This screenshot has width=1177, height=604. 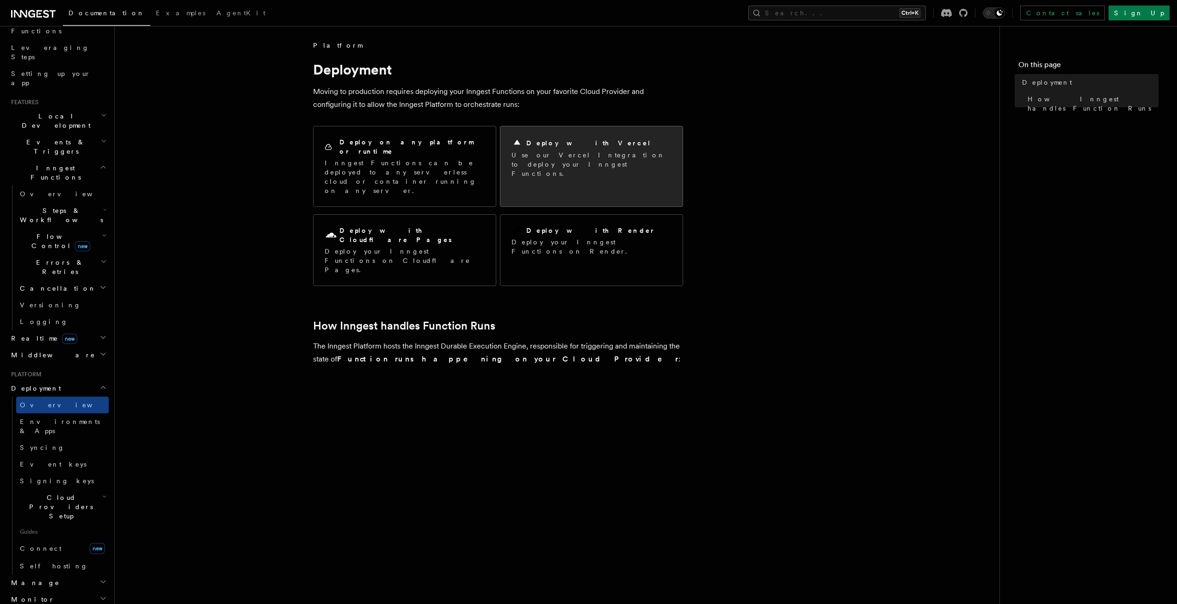 What do you see at coordinates (592, 164) in the screenshot?
I see `p: Use our Vercel Integration to deploy your Inngest Functions.` at bounding box center [592, 164].